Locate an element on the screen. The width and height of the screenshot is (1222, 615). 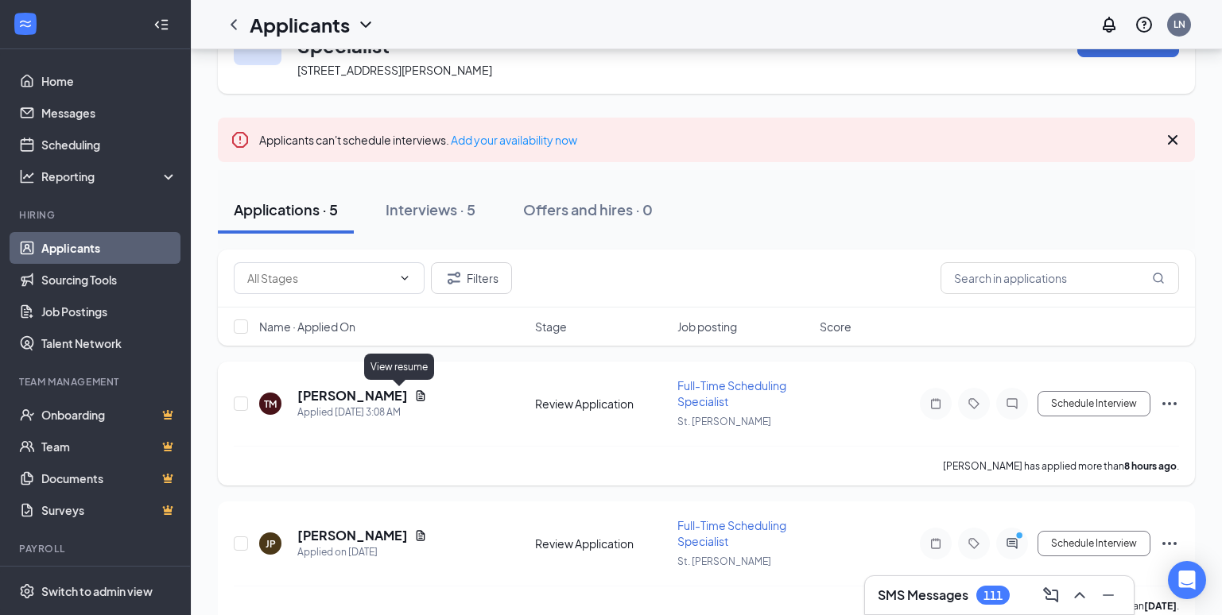
svg: WorkstreamLogo is located at coordinates (25, 24).